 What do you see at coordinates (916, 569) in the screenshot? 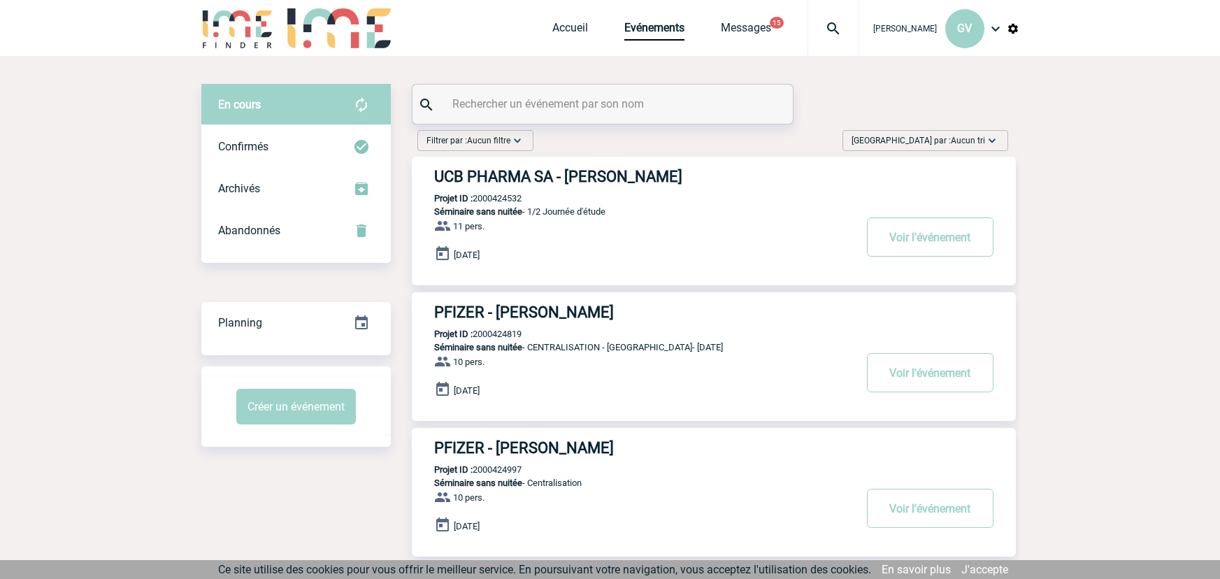
I see `a: En savoir plus` at bounding box center [916, 569].